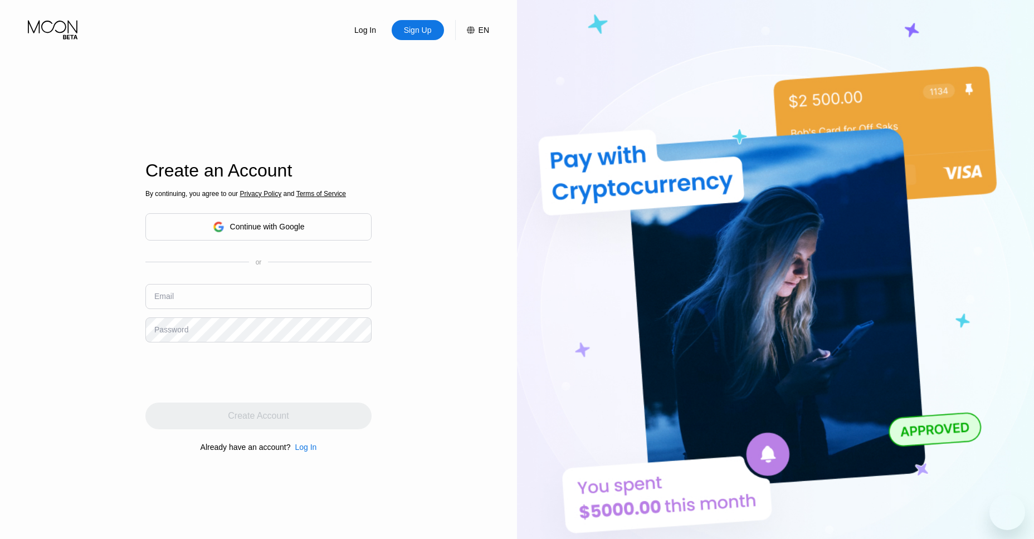 This screenshot has width=1034, height=539. I want to click on div: Already have an account?, so click(246, 447).